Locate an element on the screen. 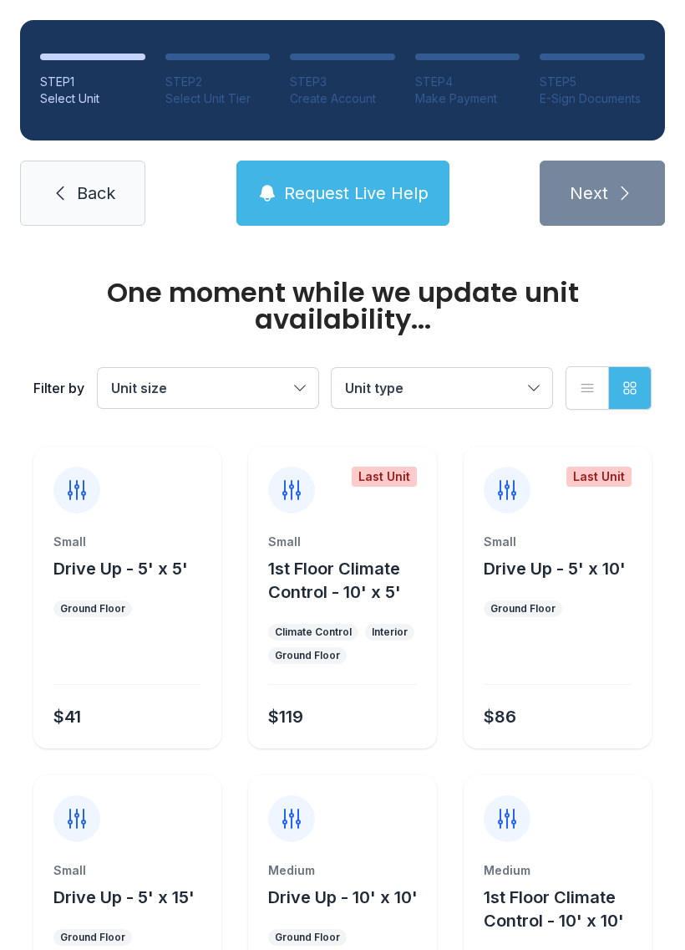  span: Drive Up - 10' x 10' is located at coordinates (343, 897).